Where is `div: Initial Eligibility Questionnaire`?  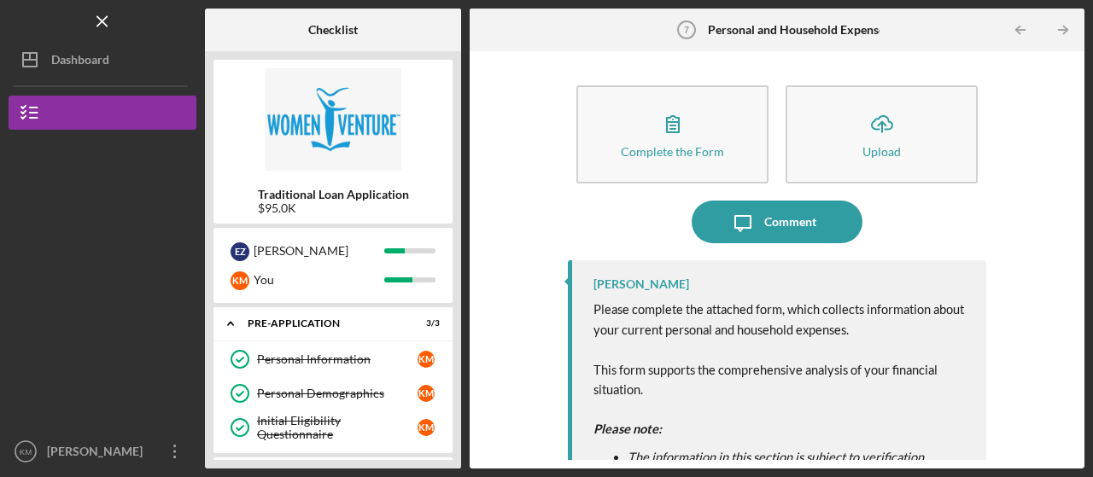
div: Initial Eligibility Questionnaire is located at coordinates (337, 428).